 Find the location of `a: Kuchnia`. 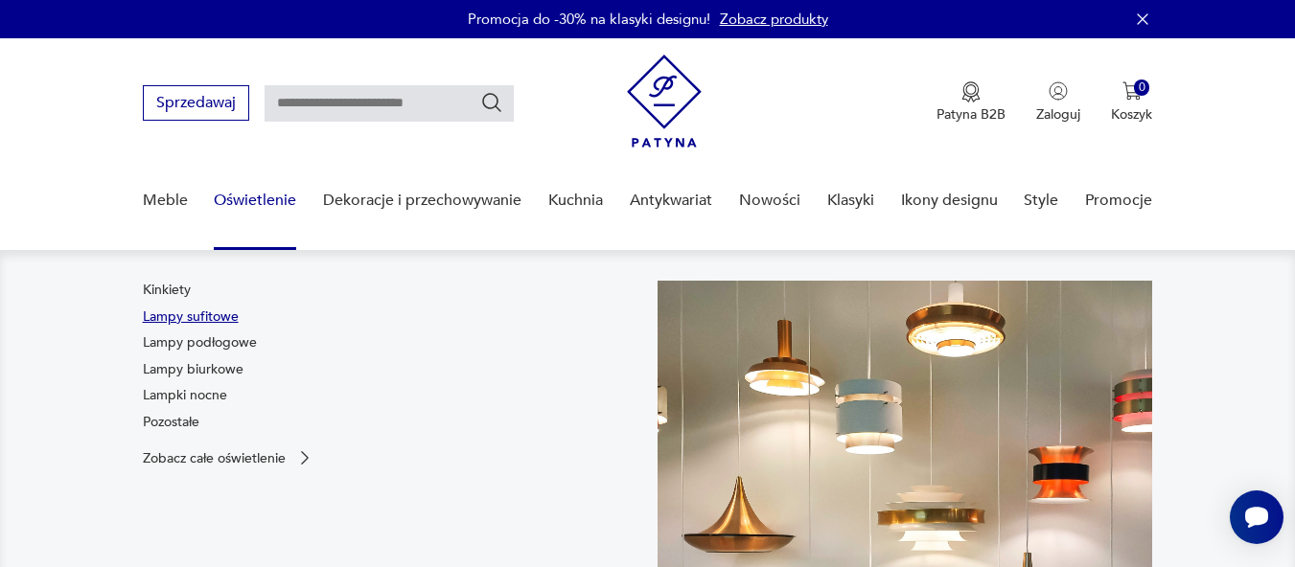

a: Kuchnia is located at coordinates (575, 200).